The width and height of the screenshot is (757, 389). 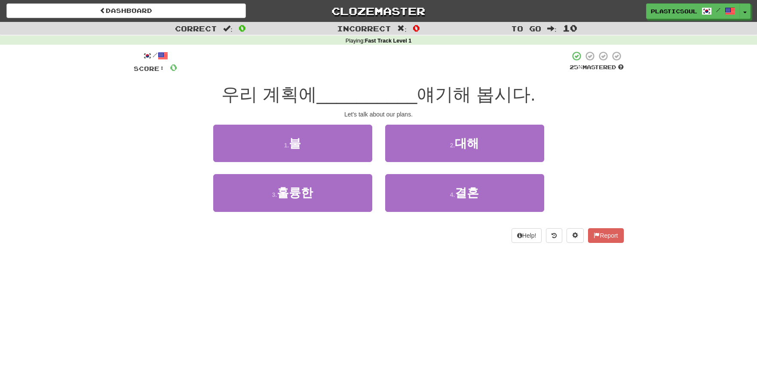 I want to click on span: 훌륭한, so click(x=295, y=193).